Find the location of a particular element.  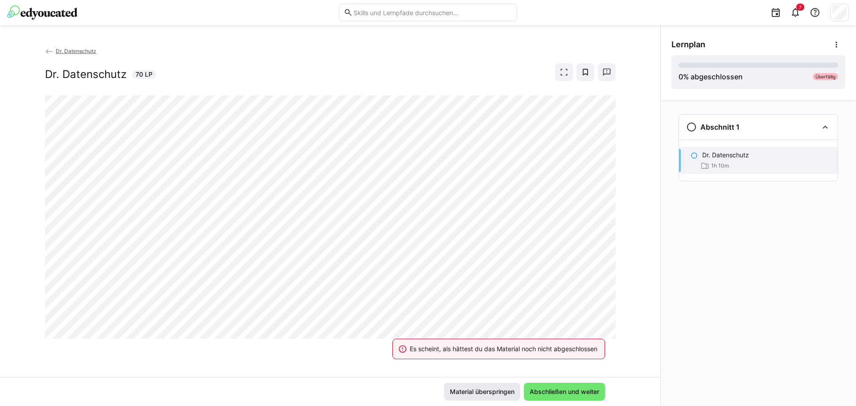

button: Material überspringen is located at coordinates (482, 392).